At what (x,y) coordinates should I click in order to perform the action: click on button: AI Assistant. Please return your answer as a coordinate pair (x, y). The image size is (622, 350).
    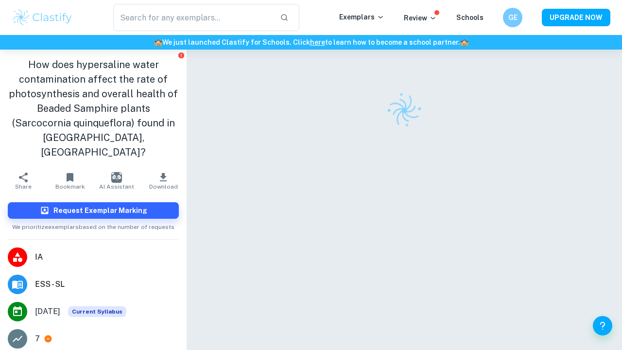
    Looking at the image, I should click on (117, 181).